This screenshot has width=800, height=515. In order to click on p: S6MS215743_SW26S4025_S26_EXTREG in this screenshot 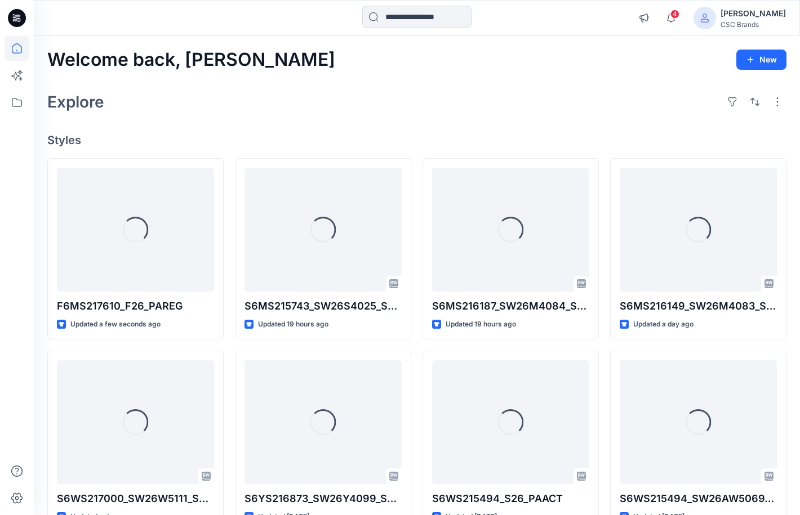, I will do `click(323, 306)`.